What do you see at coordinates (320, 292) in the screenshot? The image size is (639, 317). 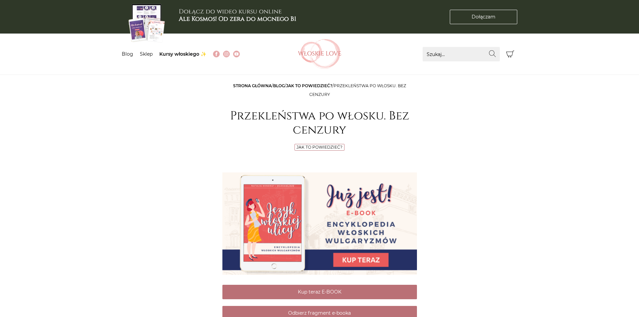 I see `a: Kup teraz E-BOOK` at bounding box center [320, 292].